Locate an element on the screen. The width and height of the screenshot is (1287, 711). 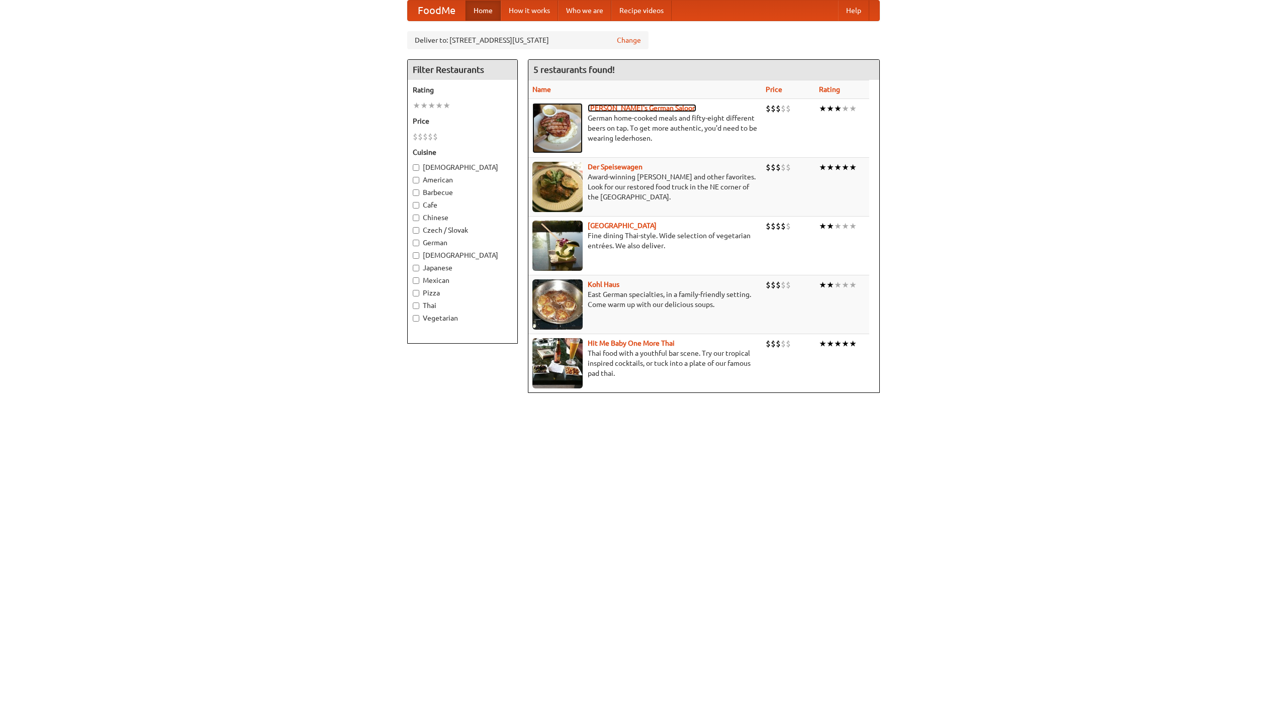
p: Thai food with a youthful bar scene. Try our tropical inspired cocktails, or tuck into a plate of... is located at coordinates (645, 363).